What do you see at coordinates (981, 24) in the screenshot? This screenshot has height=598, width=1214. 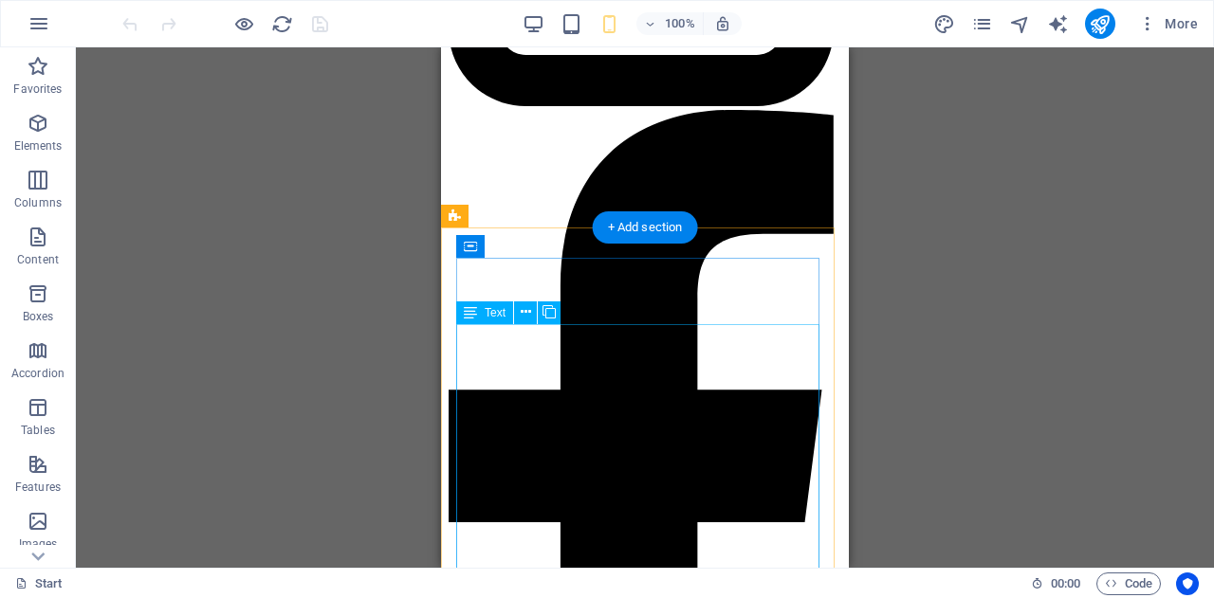 I see `i: Pages (Ctrl+Alt+S)` at bounding box center [981, 24].